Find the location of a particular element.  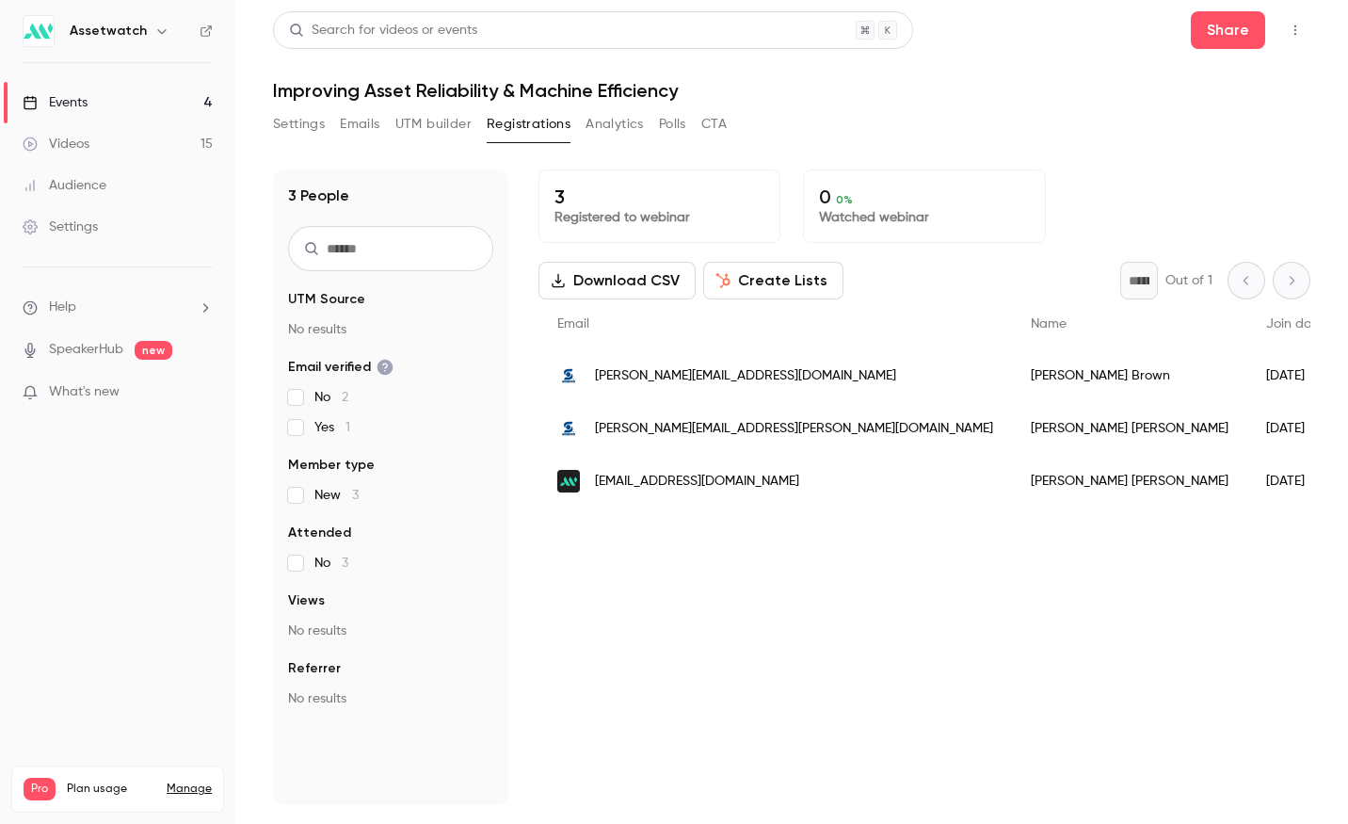

a: Manage is located at coordinates (189, 789).